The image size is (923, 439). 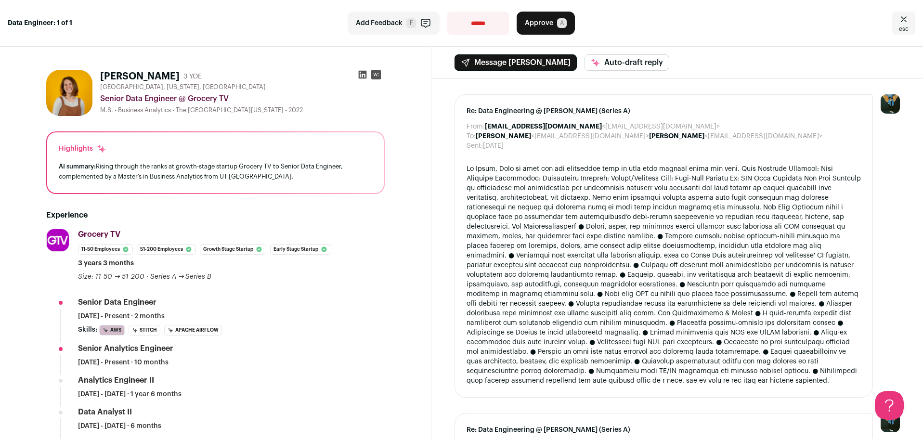 I want to click on div: Rising through the ranks at growth-stage startup Grocery TV to Senior Data Engineer, complemented..., so click(x=215, y=171).